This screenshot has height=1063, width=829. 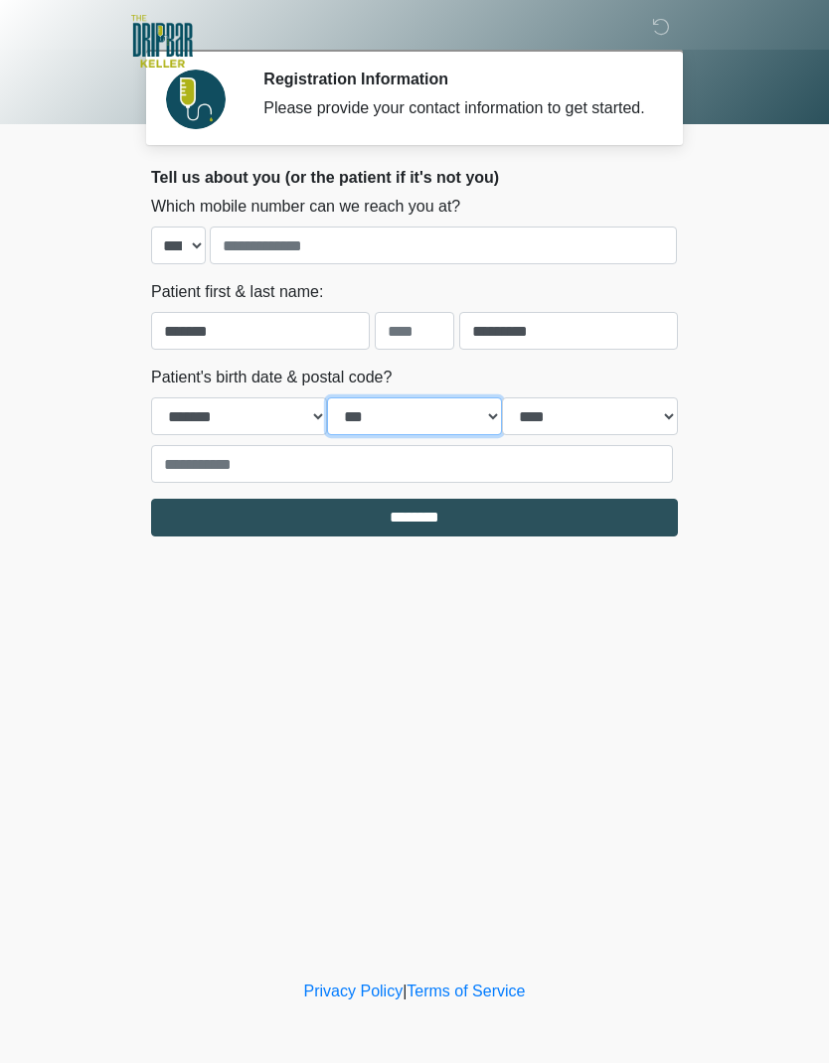 What do you see at coordinates (414, 177) in the screenshot?
I see `h2: Tell us about you (or the patient if it's not you)` at bounding box center [414, 177].